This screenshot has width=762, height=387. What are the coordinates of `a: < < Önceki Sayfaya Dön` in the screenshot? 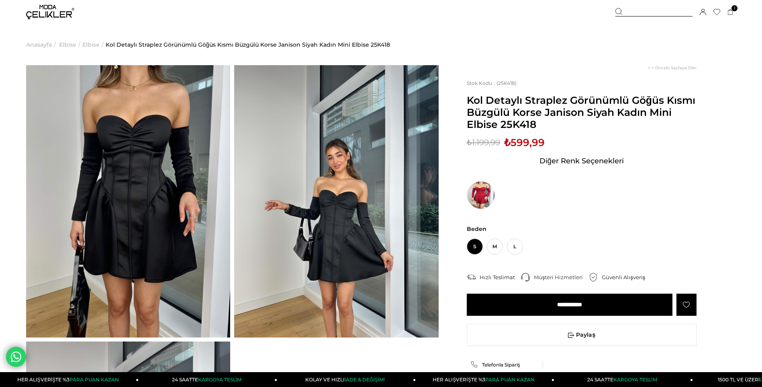 It's located at (672, 68).